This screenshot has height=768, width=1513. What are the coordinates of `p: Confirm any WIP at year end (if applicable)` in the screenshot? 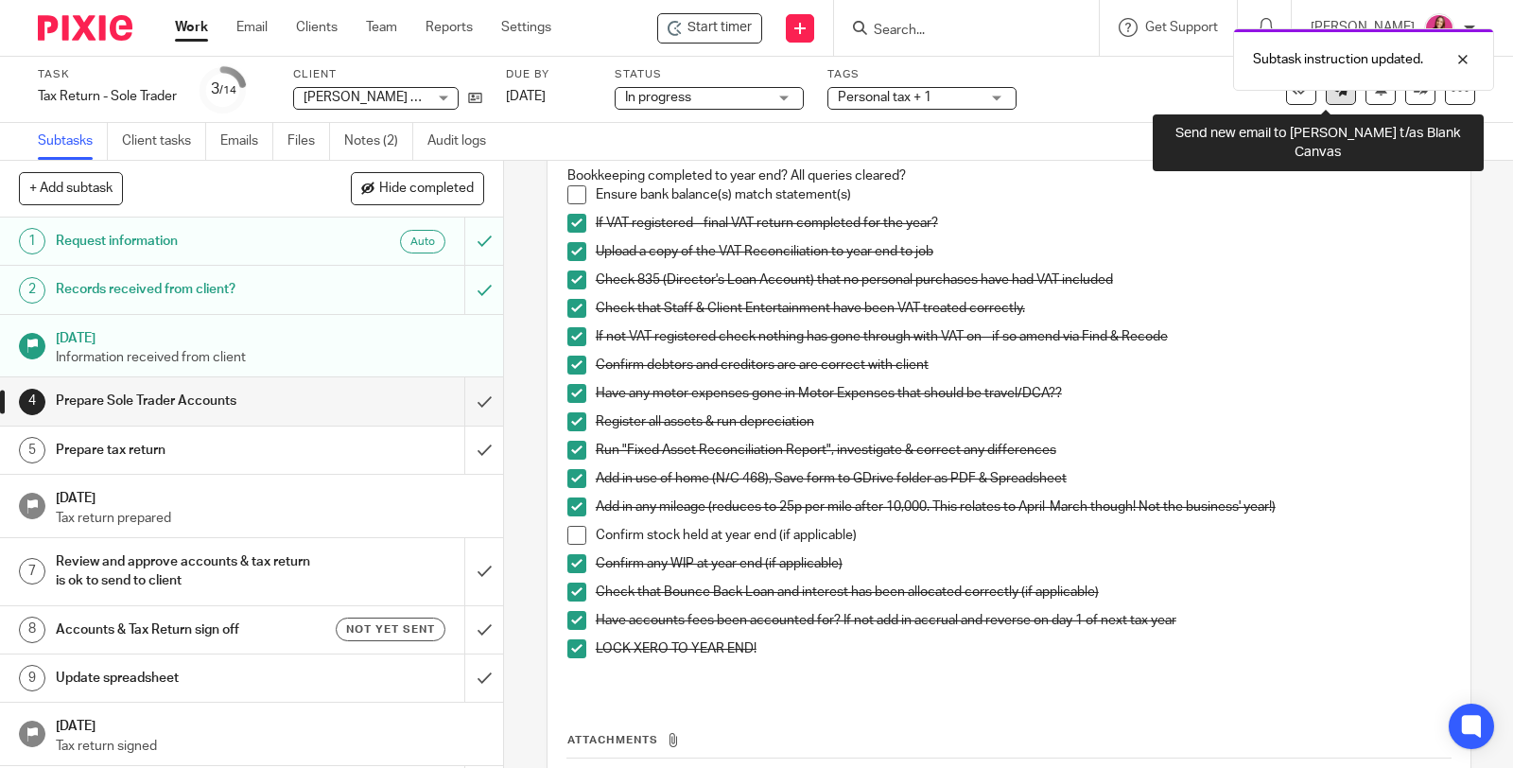 It's located at (1023, 564).